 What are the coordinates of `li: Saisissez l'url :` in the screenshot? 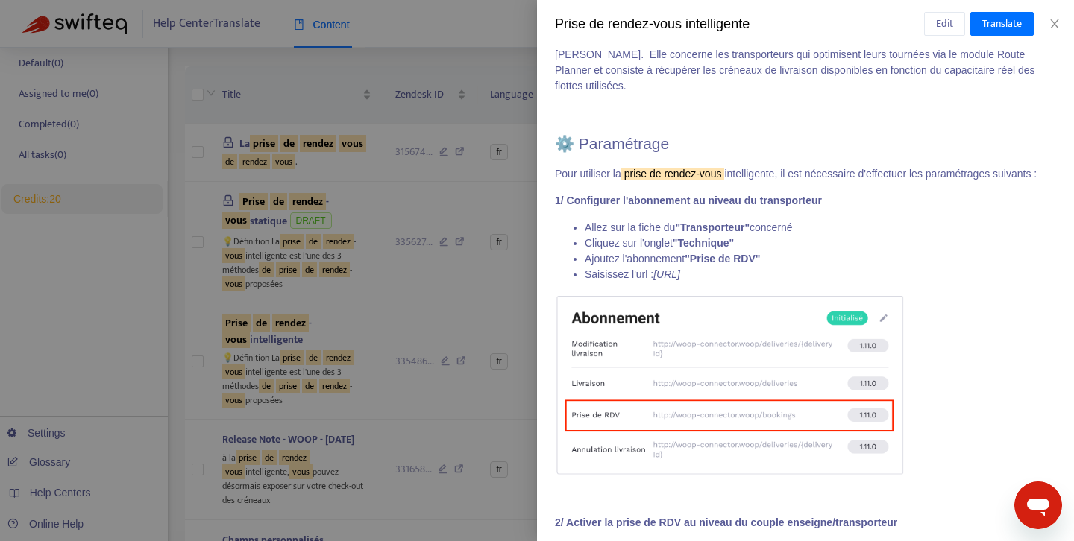 It's located at (820, 274).